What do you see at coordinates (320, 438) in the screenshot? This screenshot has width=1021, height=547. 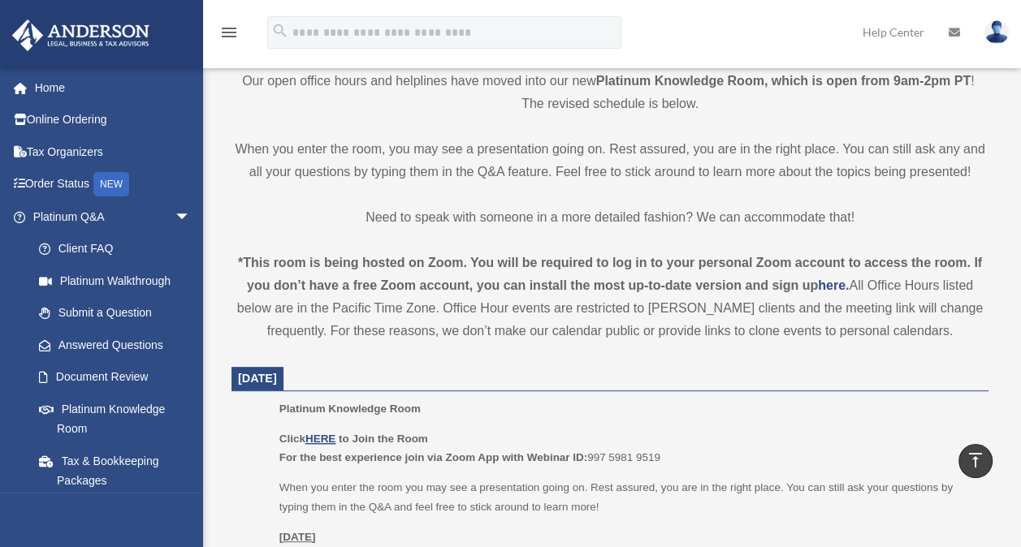 I see `a: HERE` at bounding box center [320, 438].